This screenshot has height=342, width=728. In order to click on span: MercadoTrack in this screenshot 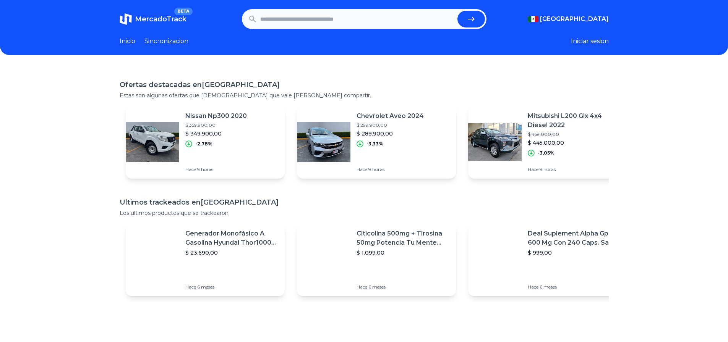, I will do `click(161, 19)`.